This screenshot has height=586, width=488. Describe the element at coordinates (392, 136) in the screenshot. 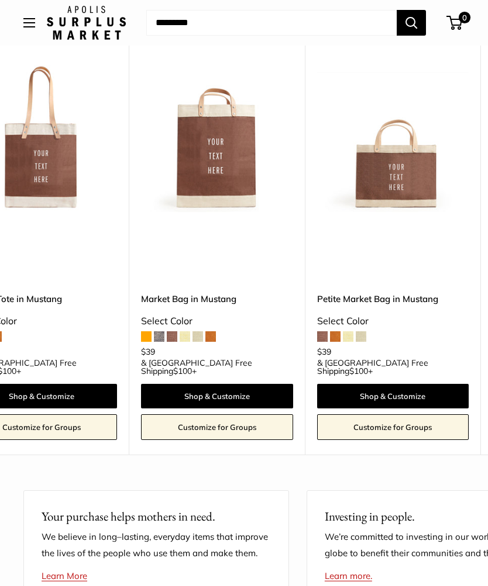

I see `a: Petite Market Bag in MustangPetite Market Bag in Mustang` at that location.